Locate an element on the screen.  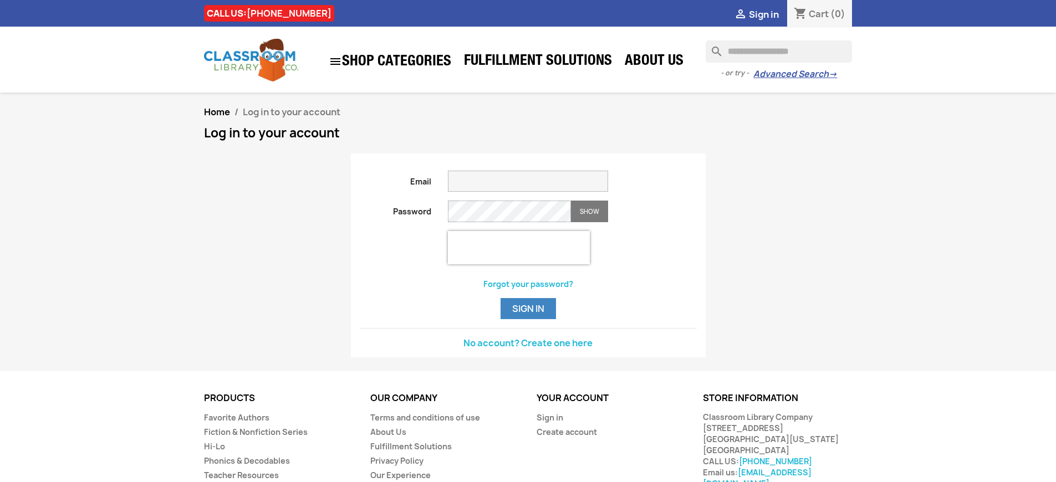
a: Our Experience is located at coordinates (400, 475).